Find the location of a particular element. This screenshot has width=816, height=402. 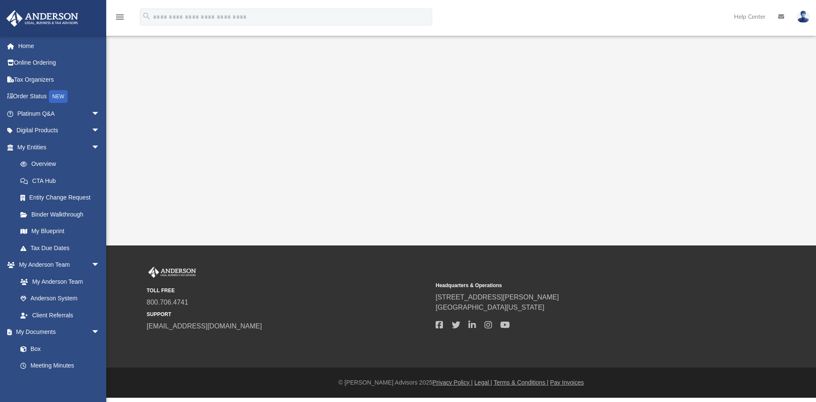

a: Entity Change Request is located at coordinates (62, 198).